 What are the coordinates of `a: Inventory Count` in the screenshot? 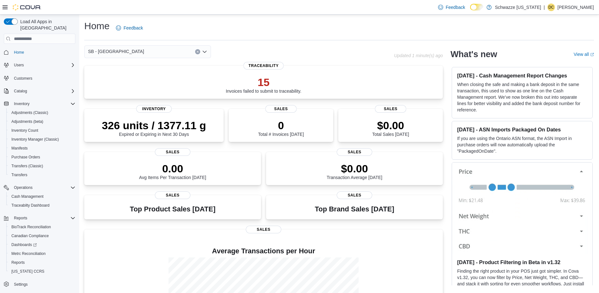 It's located at (25, 130).